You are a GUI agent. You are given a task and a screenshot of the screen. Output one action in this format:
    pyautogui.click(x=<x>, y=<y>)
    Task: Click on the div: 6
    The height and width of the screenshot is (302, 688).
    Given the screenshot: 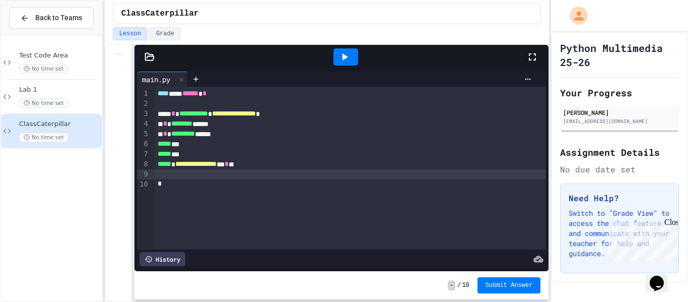 What is the action you would take?
    pyautogui.click(x=143, y=144)
    